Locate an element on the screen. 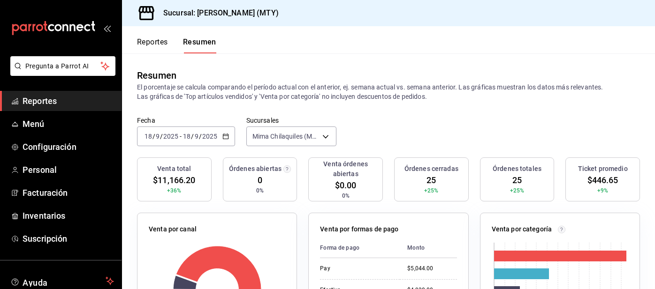 The image size is (655, 289). label: Fecha is located at coordinates (186, 121).